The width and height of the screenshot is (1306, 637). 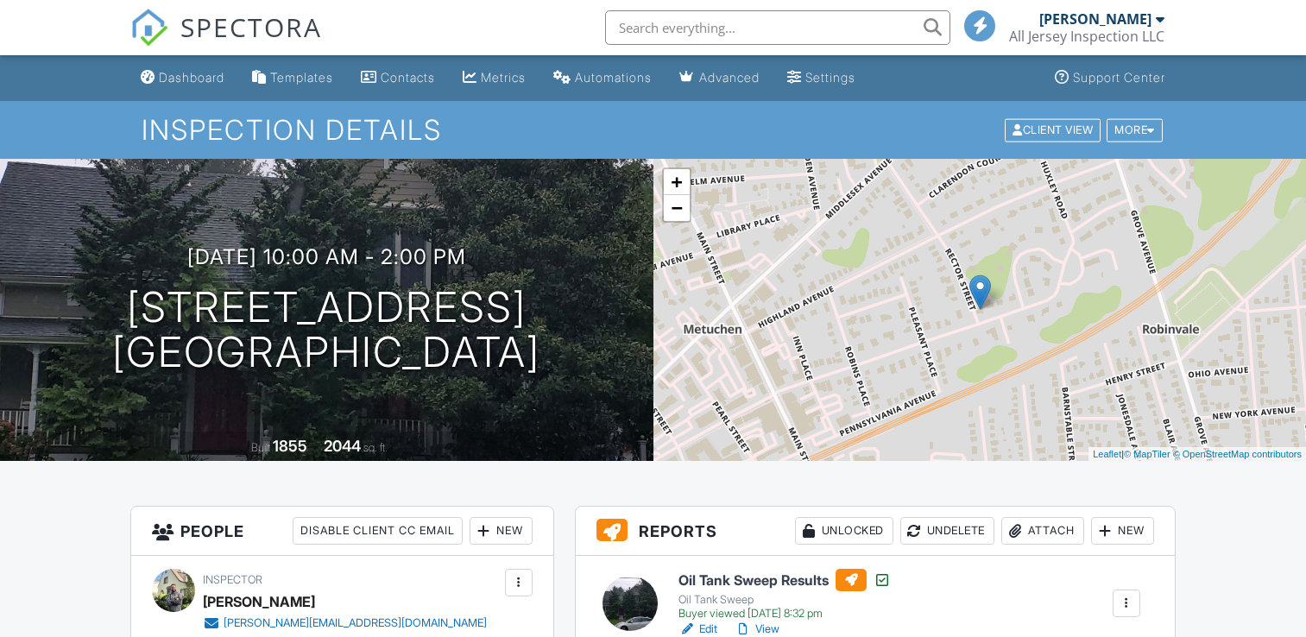 I want to click on span: Inspector, so click(x=232, y=579).